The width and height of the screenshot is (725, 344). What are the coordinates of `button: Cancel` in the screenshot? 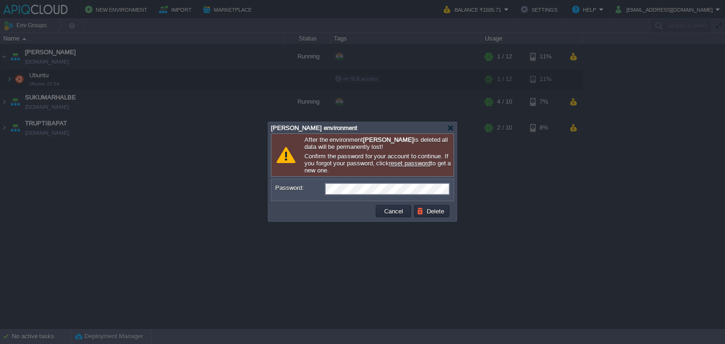 It's located at (394, 211).